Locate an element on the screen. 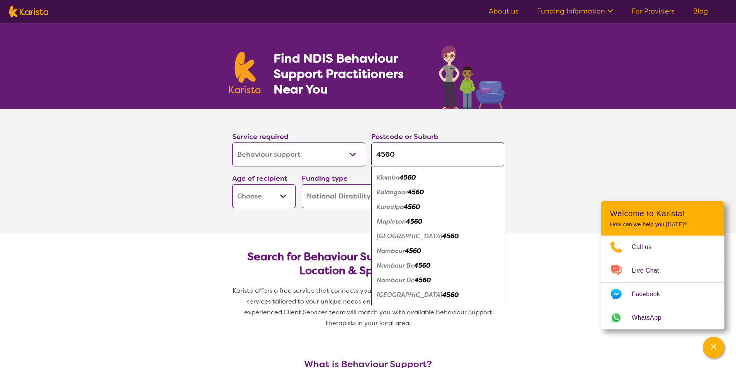  div: Kiamba 4560 is located at coordinates (438, 178).